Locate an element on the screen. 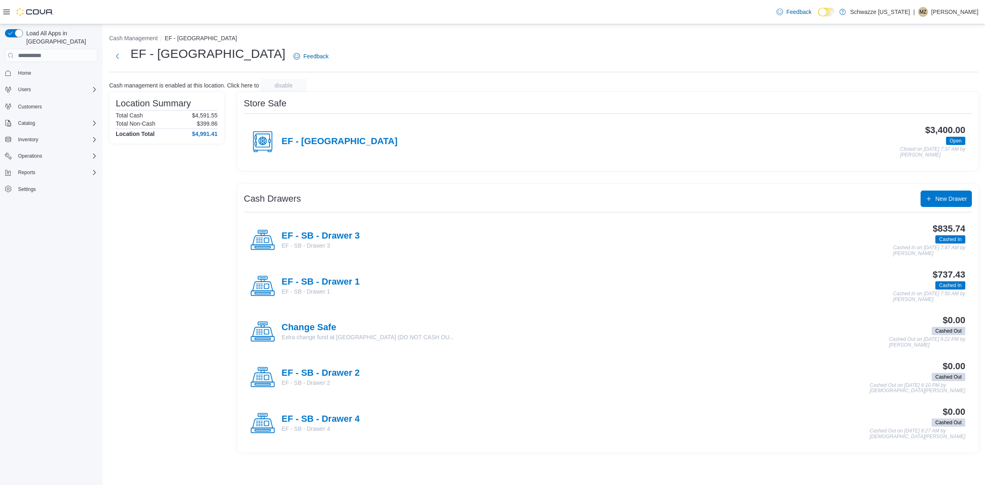 The width and height of the screenshot is (985, 485). nav: Complex example is located at coordinates (51, 140).